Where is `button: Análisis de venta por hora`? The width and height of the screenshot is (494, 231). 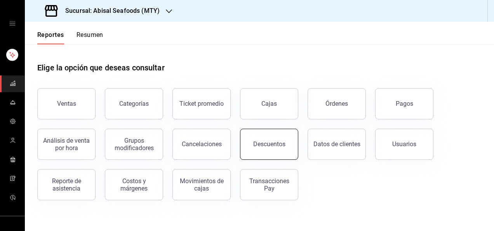 button: Análisis de venta por hora is located at coordinates (66, 144).